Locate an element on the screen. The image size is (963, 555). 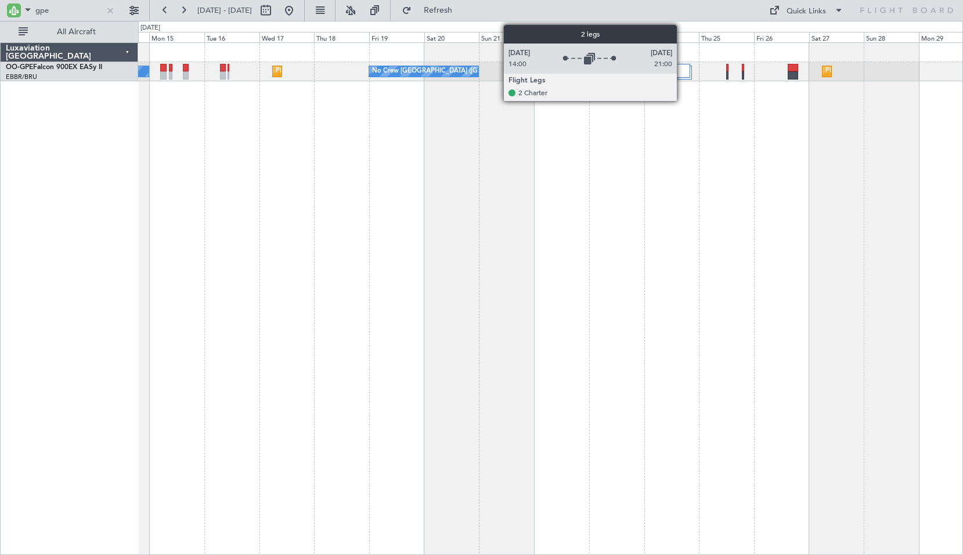
div: Fri 26 is located at coordinates (781, 37).